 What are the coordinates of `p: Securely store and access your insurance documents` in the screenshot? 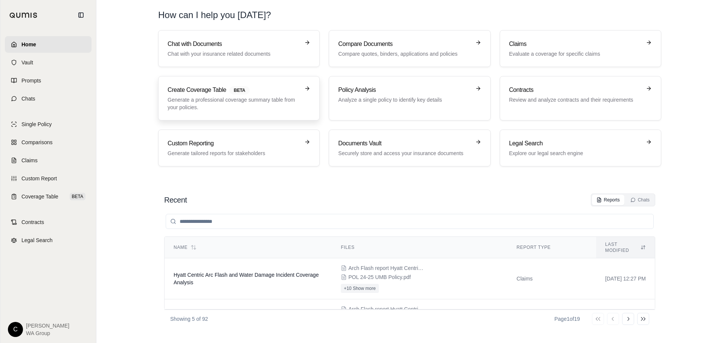 It's located at (404, 153).